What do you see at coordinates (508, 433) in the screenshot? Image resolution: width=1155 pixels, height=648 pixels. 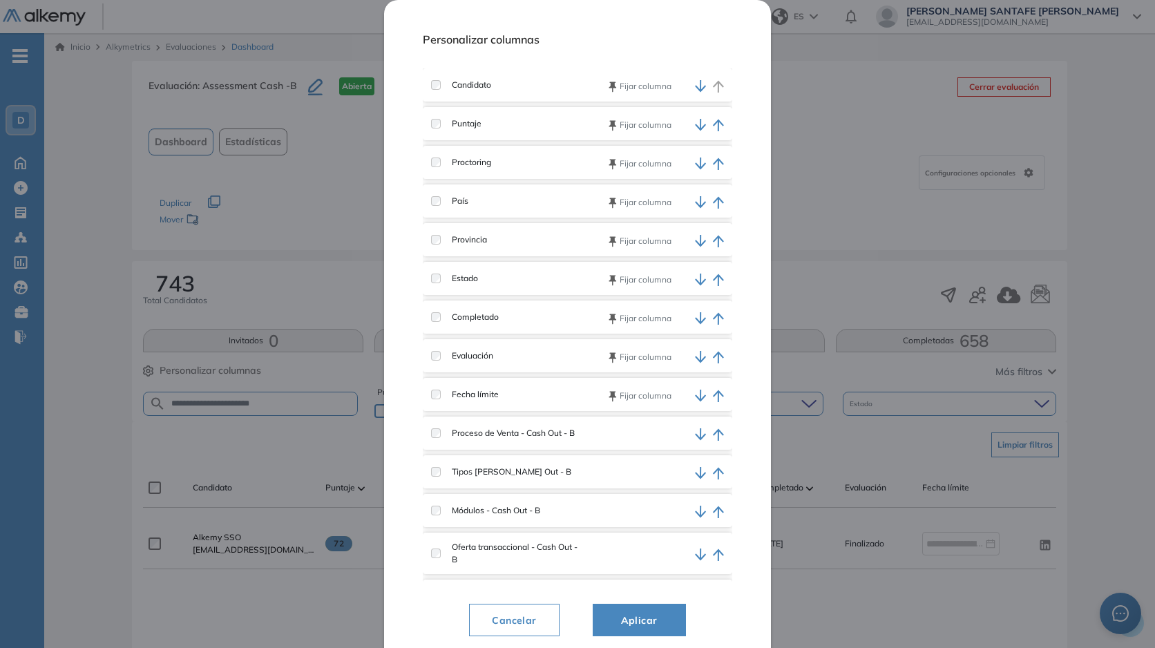 I see `label: Proceso de Venta - Cash Out - B` at bounding box center [508, 433].